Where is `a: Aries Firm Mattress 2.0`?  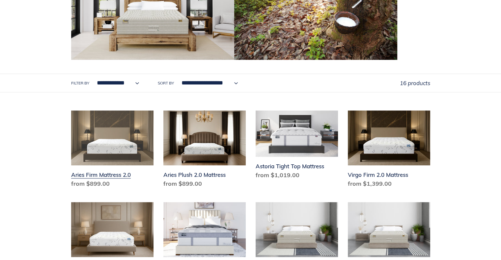
a: Aries Firm Mattress 2.0 is located at coordinates (112, 151).